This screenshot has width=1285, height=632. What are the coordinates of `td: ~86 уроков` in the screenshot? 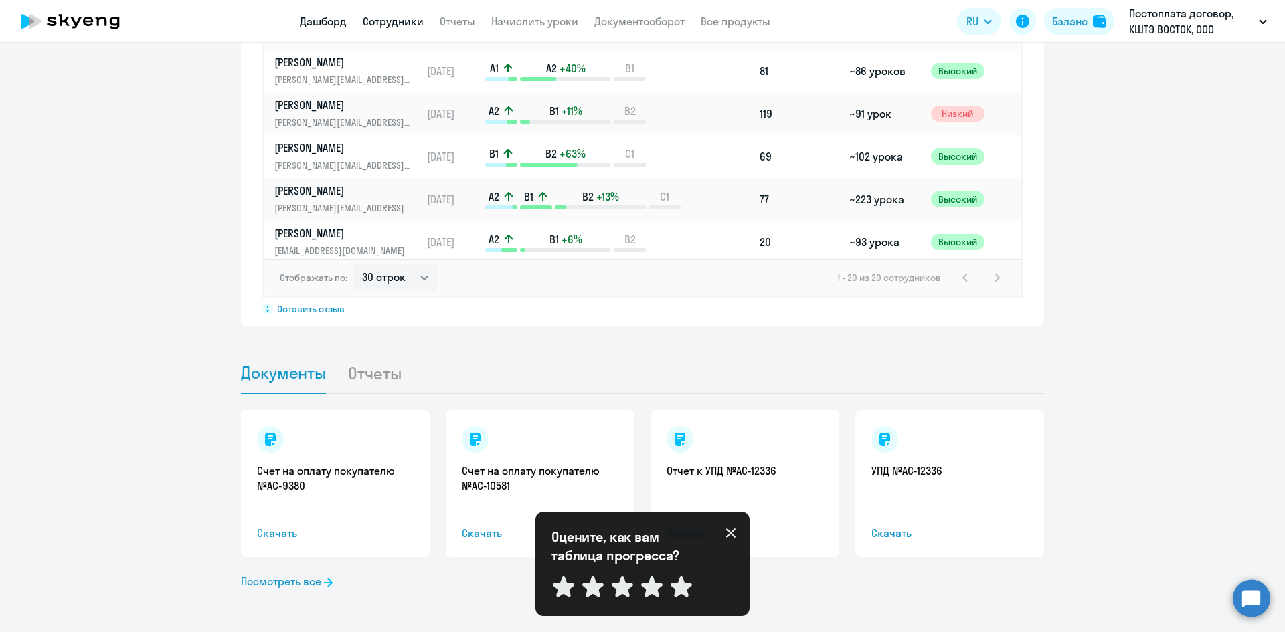 It's located at (884, 71).